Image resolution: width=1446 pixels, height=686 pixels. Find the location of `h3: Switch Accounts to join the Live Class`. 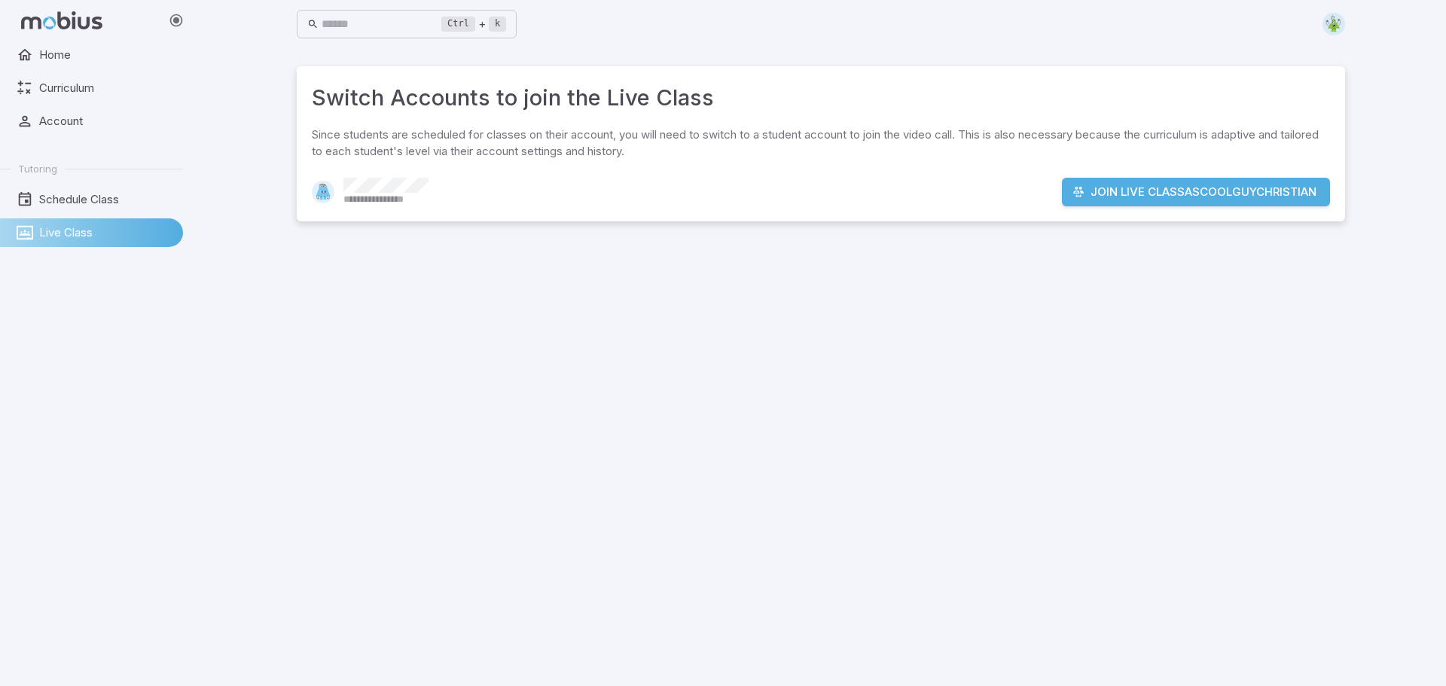

h3: Switch Accounts to join the Live Class is located at coordinates (821, 98).